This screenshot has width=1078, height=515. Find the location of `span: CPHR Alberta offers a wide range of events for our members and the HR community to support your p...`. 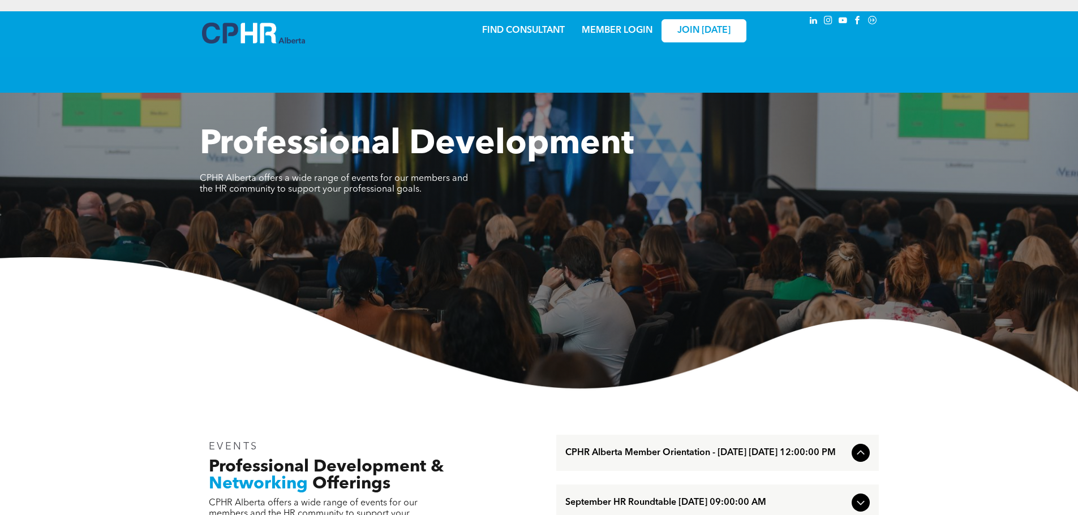

span: CPHR Alberta offers a wide range of events for our members and the HR community to support your p... is located at coordinates (334, 184).